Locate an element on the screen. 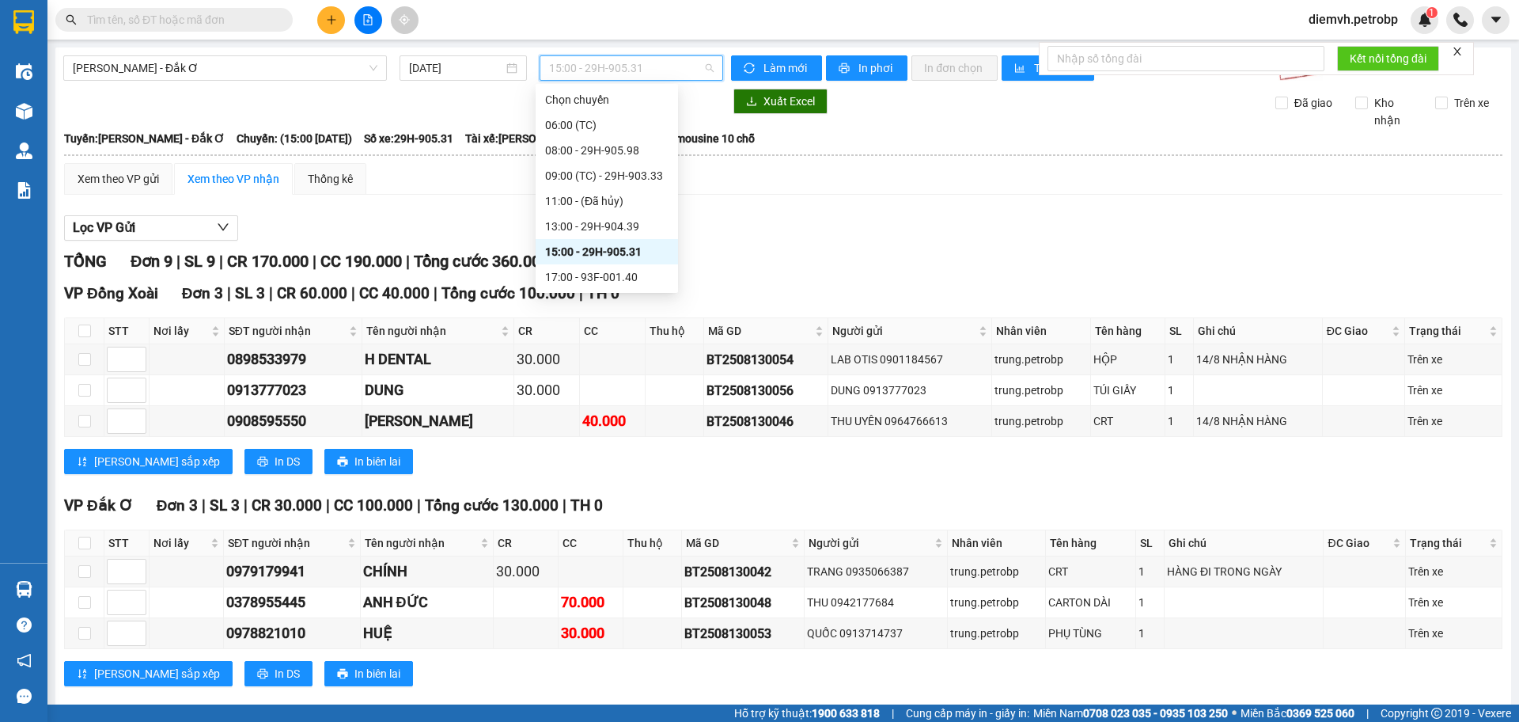  div: CARTON DÀI is located at coordinates (1090, 602).